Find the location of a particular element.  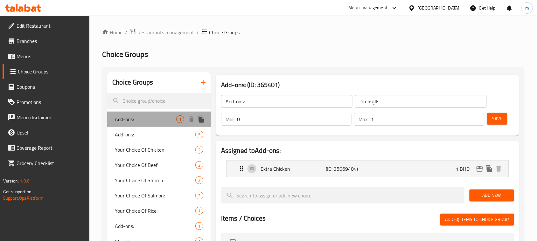

span: Your Choice Of Beef is located at coordinates (155, 165).